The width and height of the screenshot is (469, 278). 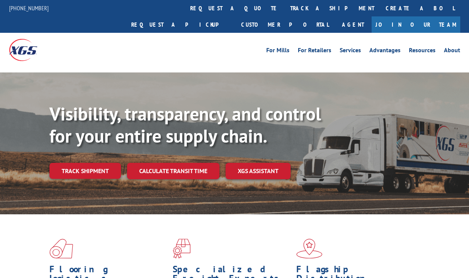 What do you see at coordinates (416, 24) in the screenshot?
I see `a: Join Our Team` at bounding box center [416, 24].